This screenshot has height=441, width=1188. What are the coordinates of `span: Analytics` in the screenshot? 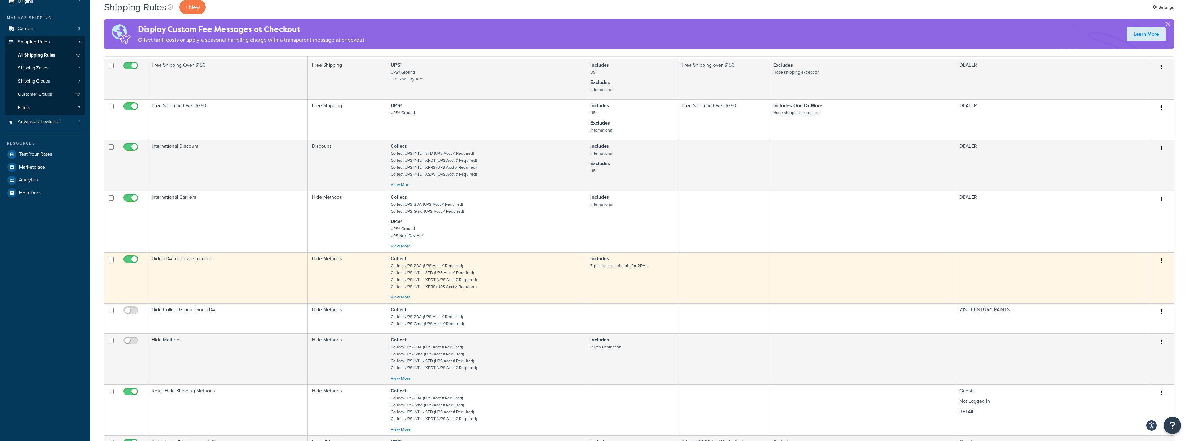 It's located at (28, 180).